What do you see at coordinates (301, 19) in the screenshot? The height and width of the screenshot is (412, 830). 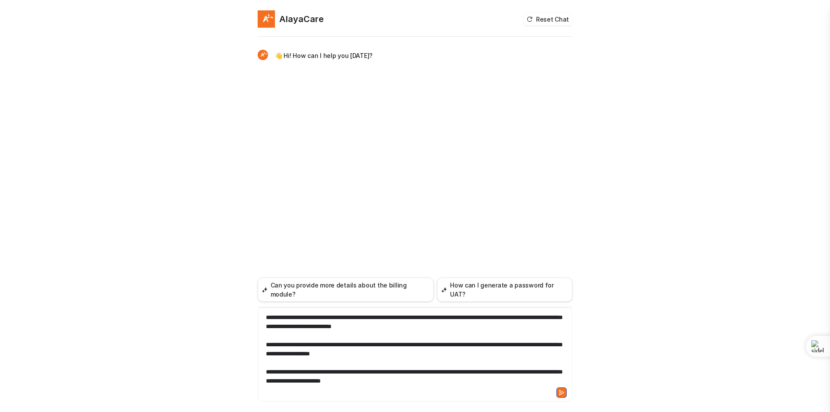 I see `h2: AlayaCare` at bounding box center [301, 19].